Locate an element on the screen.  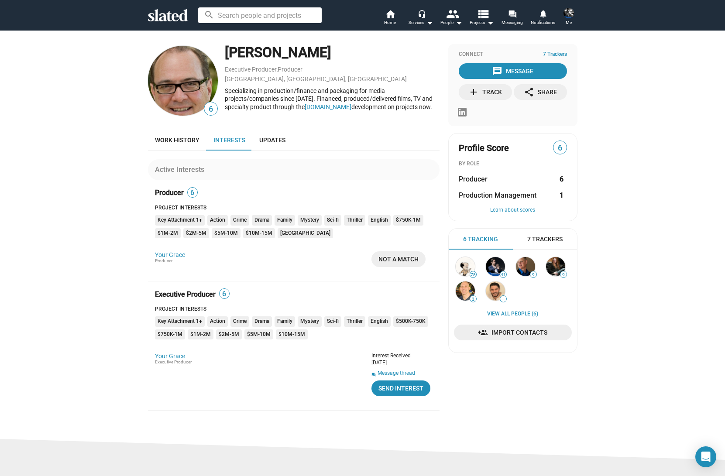
button: Send Interest is located at coordinates (401, 389).